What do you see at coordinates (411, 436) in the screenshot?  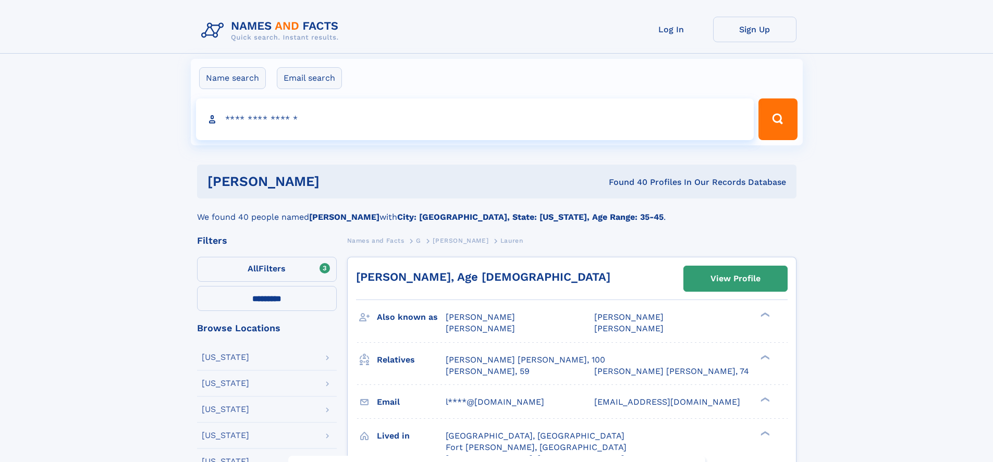 I see `h3: Lived in` at bounding box center [411, 436].